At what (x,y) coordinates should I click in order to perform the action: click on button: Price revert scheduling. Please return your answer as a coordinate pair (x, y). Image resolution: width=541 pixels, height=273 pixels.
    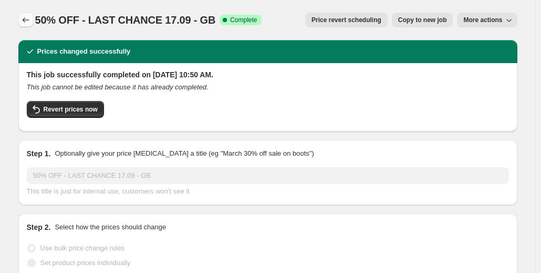
    Looking at the image, I should click on (346, 20).